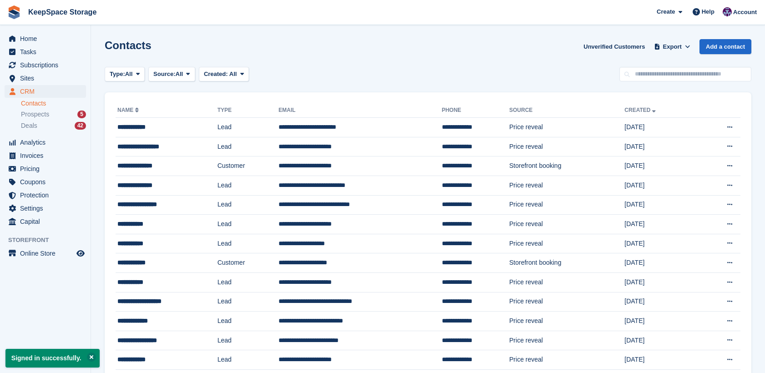 This screenshot has height=373, width=765. I want to click on span: Coupons, so click(47, 182).